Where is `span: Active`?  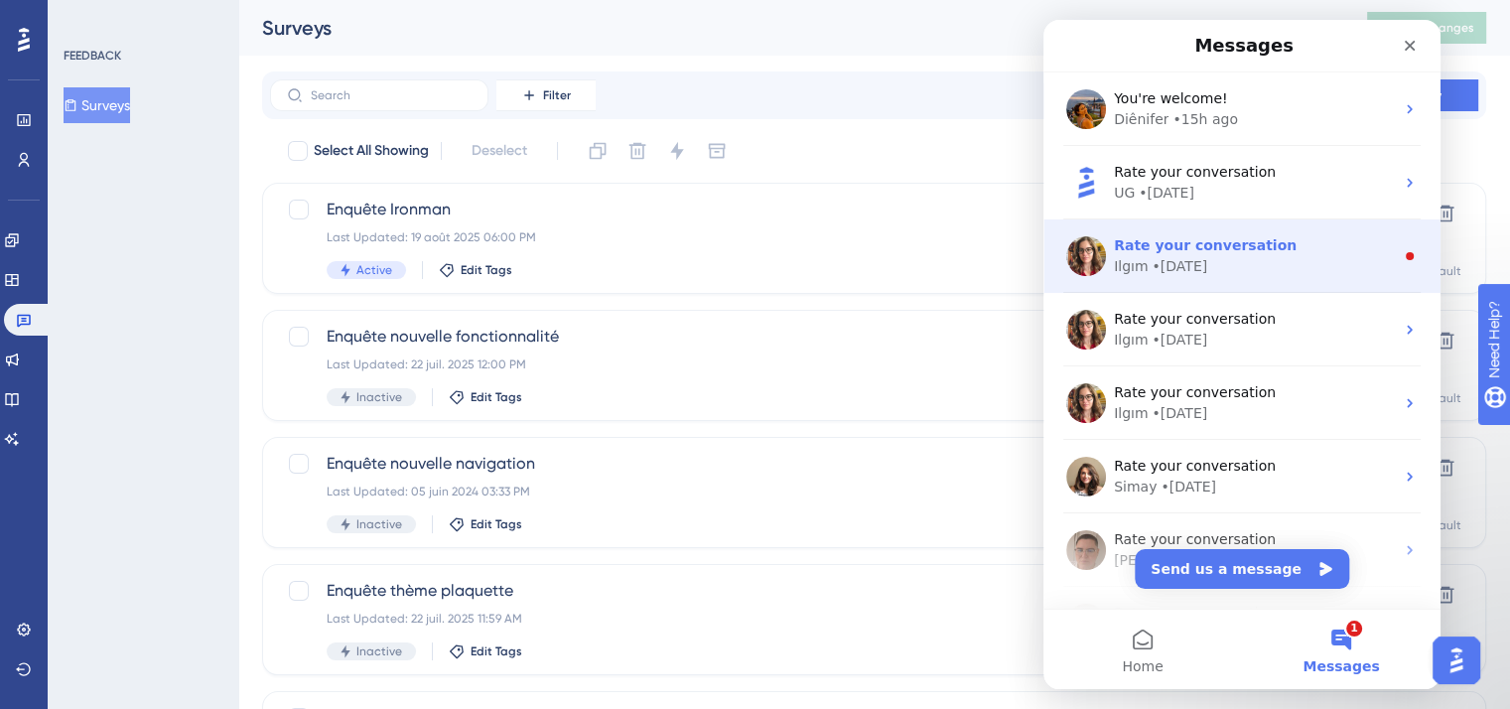
span: Active is located at coordinates (374, 270).